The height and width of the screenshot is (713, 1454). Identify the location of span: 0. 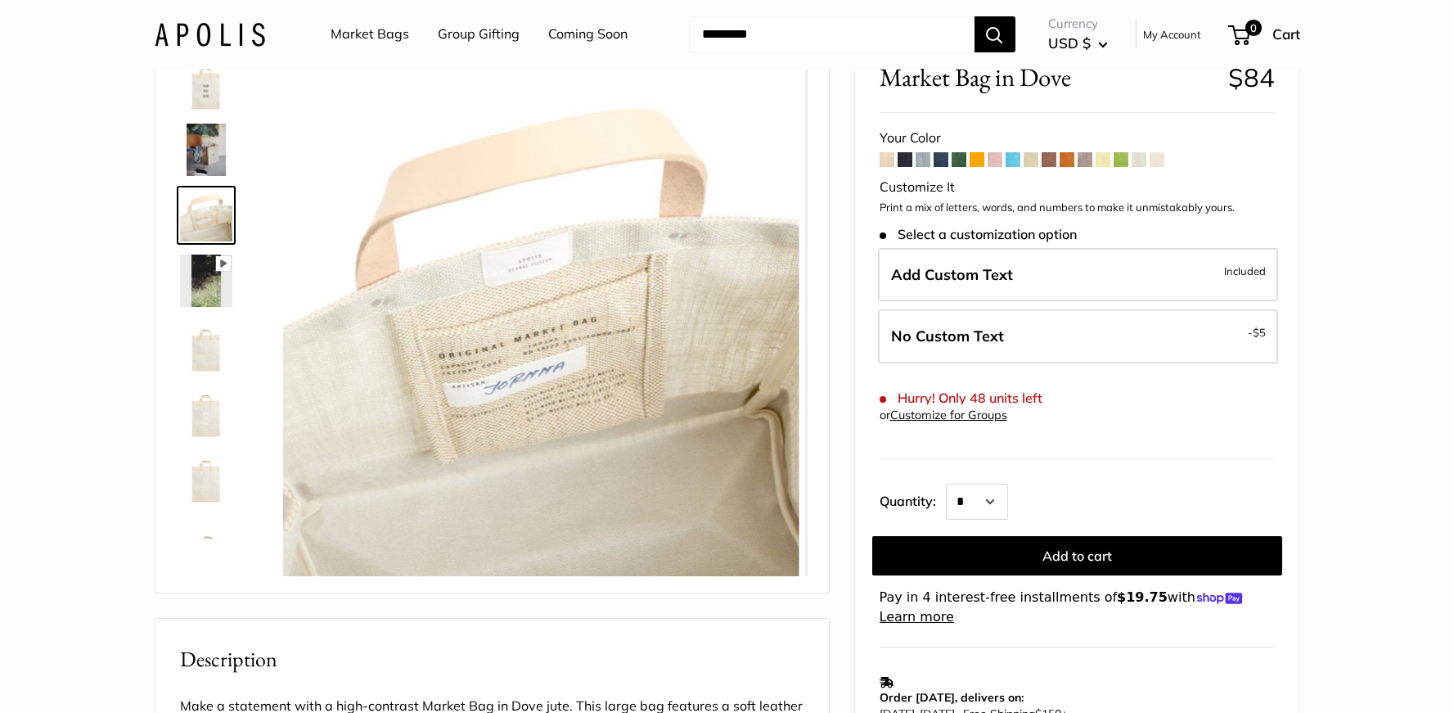
(1253, 28).